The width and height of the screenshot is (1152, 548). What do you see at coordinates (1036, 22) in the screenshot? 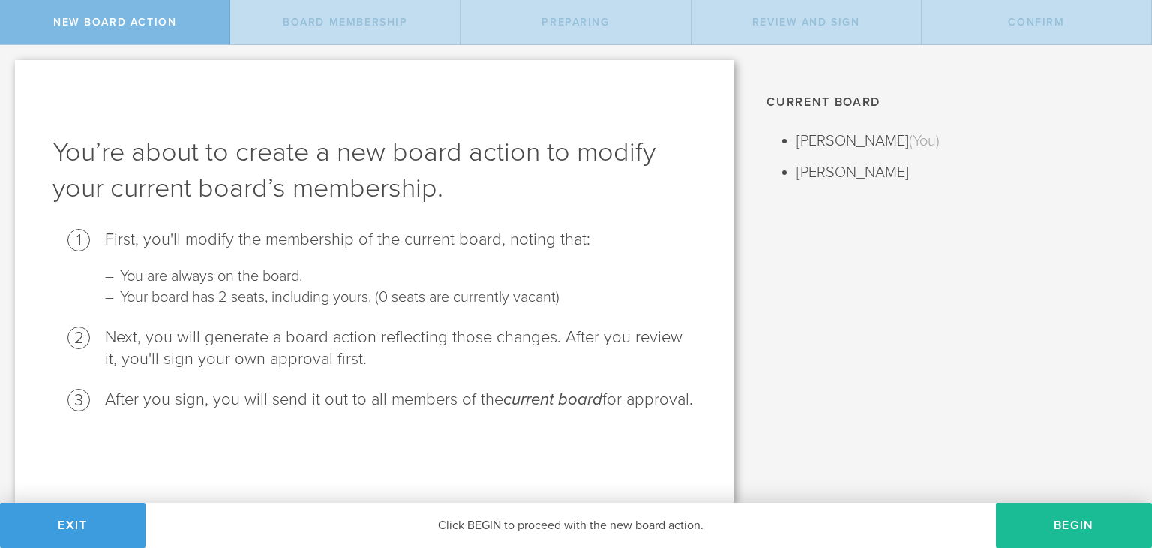
I see `span: Confirm` at bounding box center [1036, 22].